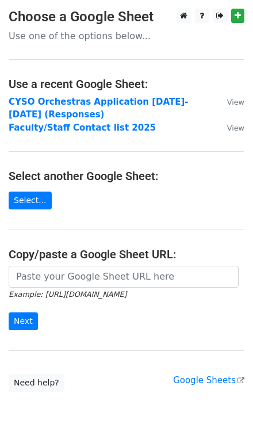  Describe the element at coordinates (124, 276) in the screenshot. I see `input: Paste your Google Sheet URL here` at that location.